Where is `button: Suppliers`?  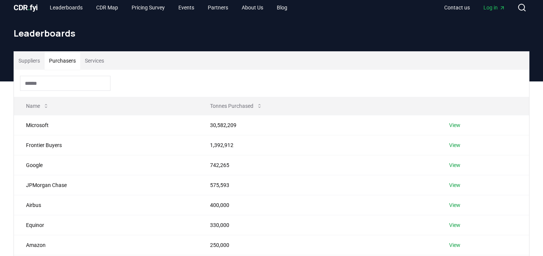 button: Suppliers is located at coordinates (29, 61).